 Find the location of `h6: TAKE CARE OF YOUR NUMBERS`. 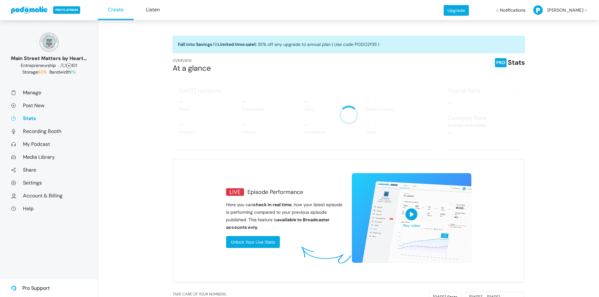

h6: TAKE CARE OF YOUR NUMBERS is located at coordinates (259, 294).